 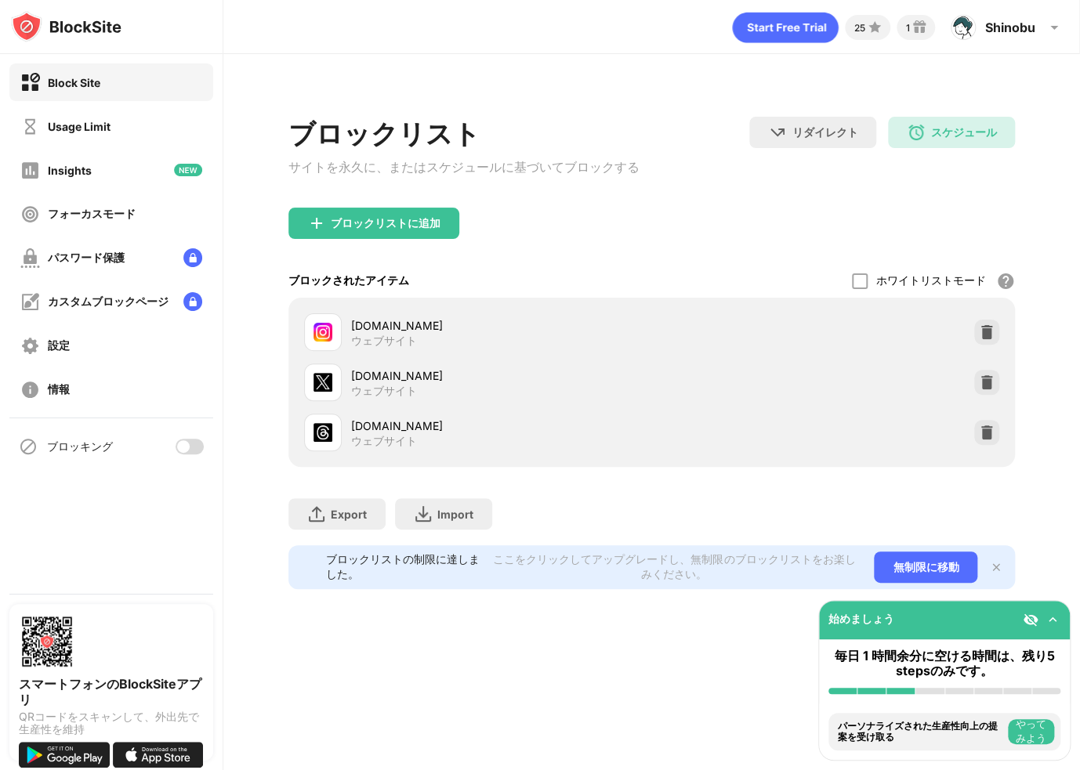 I want to click on img: about-off.svg, so click(x=30, y=389).